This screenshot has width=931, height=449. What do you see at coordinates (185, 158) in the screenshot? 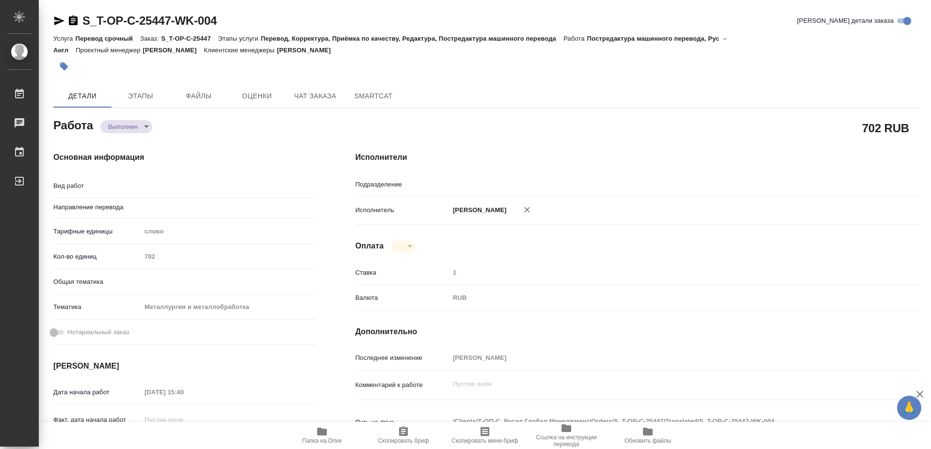
I see `h4: Основная информация` at bounding box center [185, 158].